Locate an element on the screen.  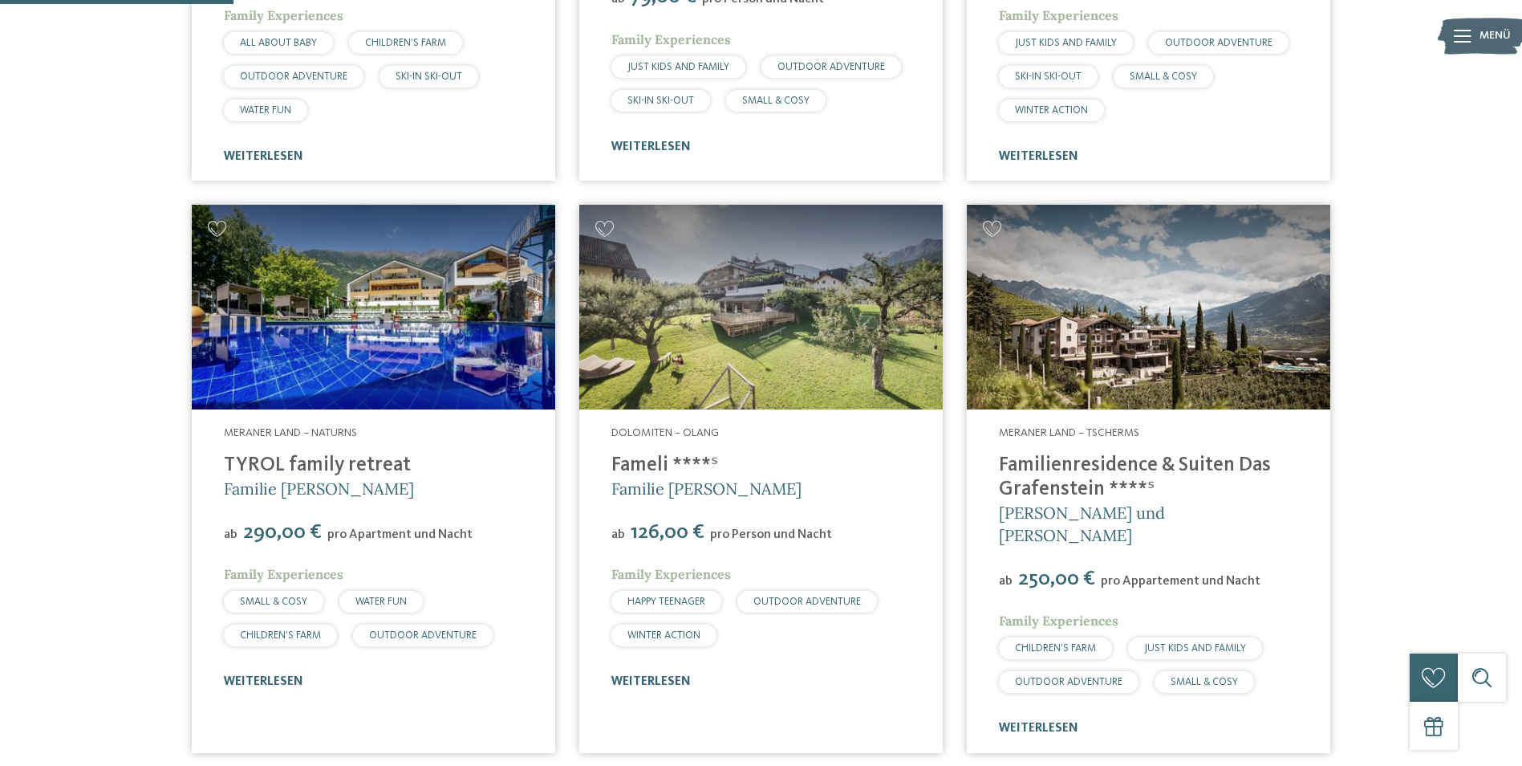
span: Meraner Land – Tscherms is located at coordinates (1069, 433).